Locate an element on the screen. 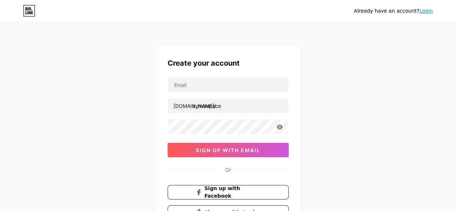 The width and height of the screenshot is (456, 211). button: sign up with email is located at coordinates (228, 150).